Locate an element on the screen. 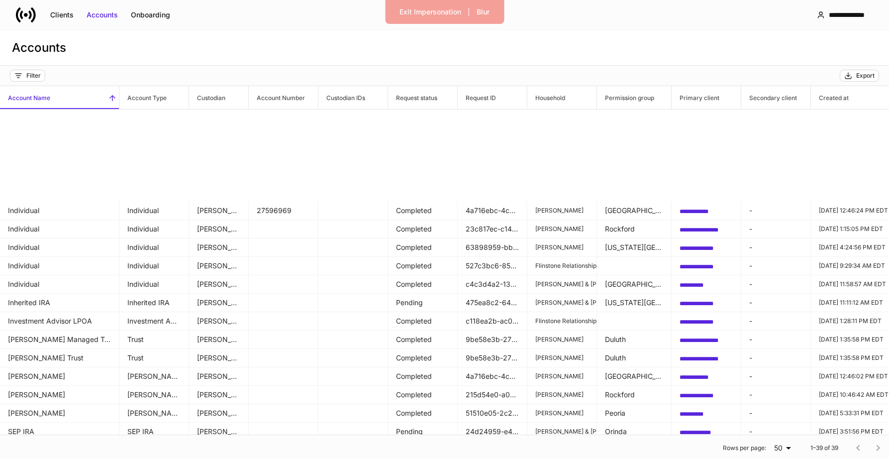 The width and height of the screenshot is (889, 458). td: 7565cee1-97a3-4528-b4db-6c306a4524c3 is located at coordinates (706, 339).